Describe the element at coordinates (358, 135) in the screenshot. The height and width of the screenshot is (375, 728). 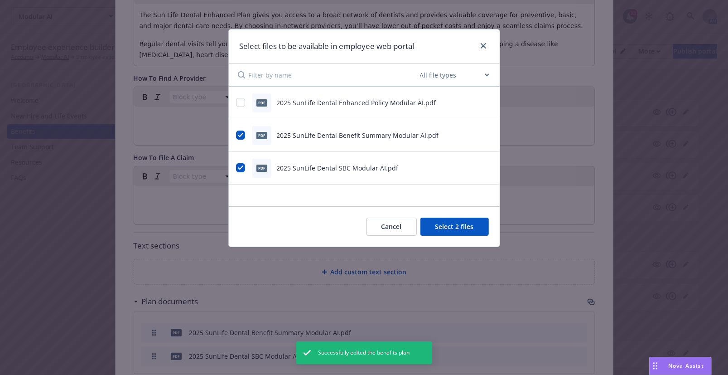
I see `span: 2025 SunLife Dental Benefit Summary Modular AI.pdf` at that location.